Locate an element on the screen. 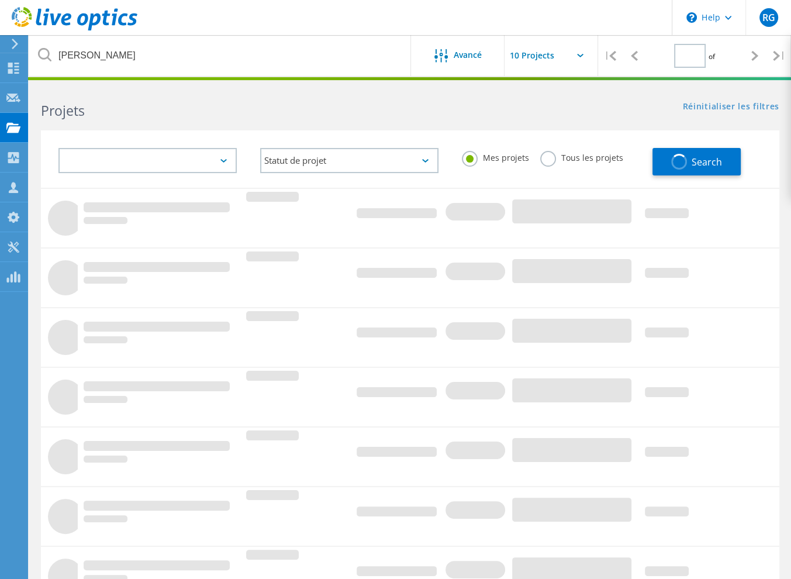 The image size is (791, 579). a: Live Optics Dashboard is located at coordinates (74, 29).